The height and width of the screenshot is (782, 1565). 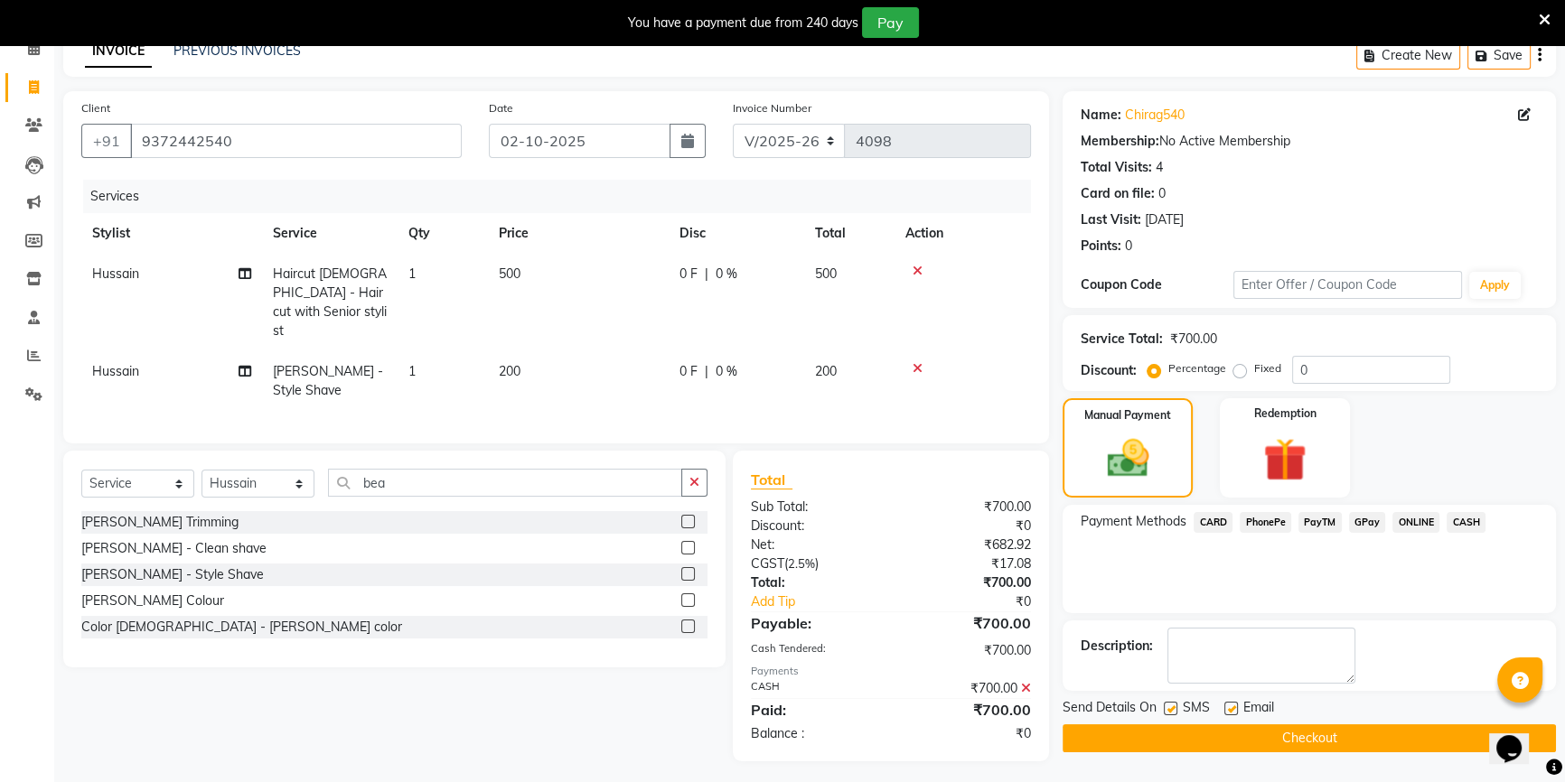 What do you see at coordinates (1258, 709) in the screenshot?
I see `span: Email` at bounding box center [1258, 709].